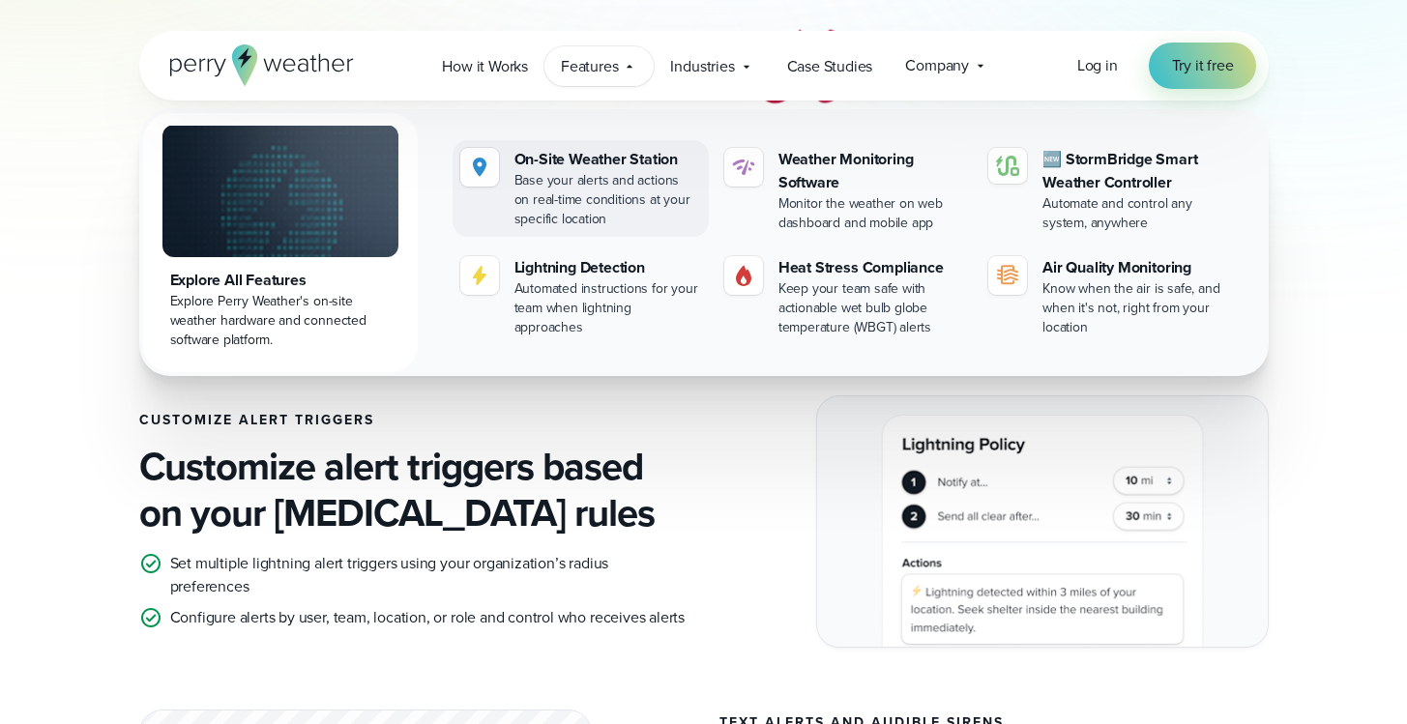  What do you see at coordinates (830, 66) in the screenshot?
I see `a: Case Studies` at bounding box center [830, 66].